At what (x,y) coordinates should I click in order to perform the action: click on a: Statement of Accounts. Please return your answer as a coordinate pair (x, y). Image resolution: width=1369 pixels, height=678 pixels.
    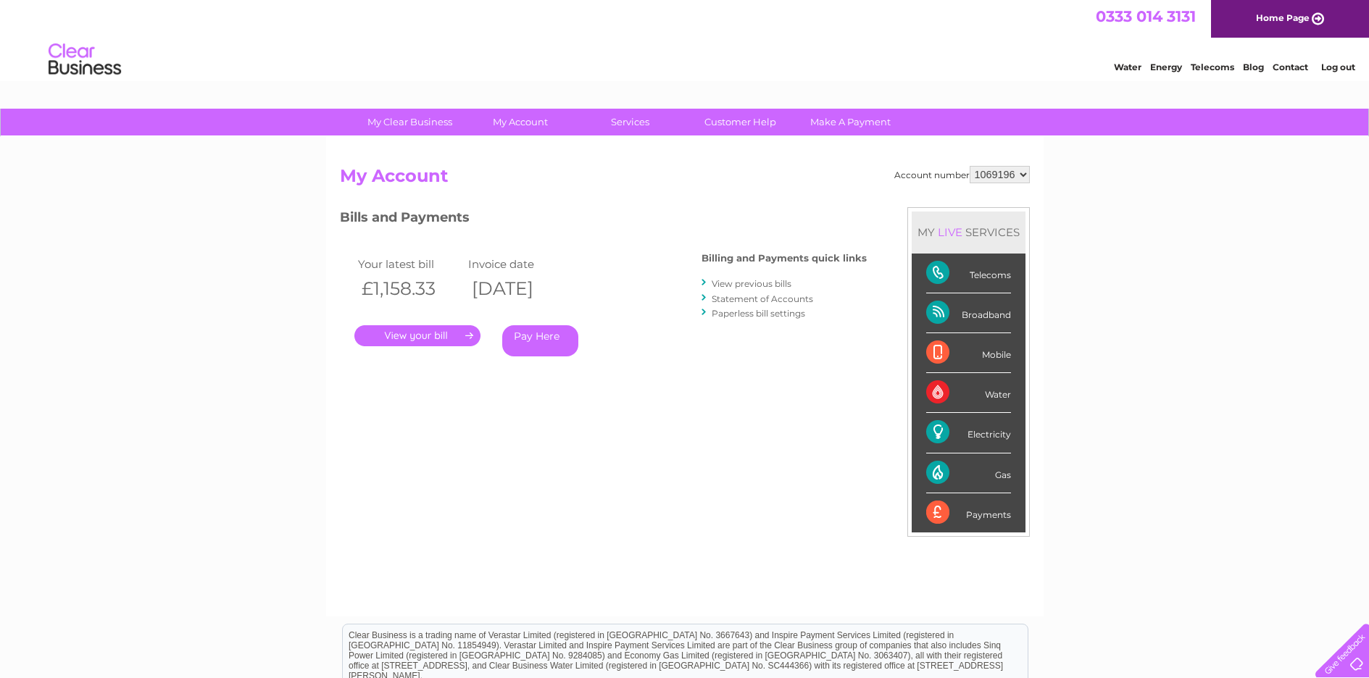
    Looking at the image, I should click on (762, 299).